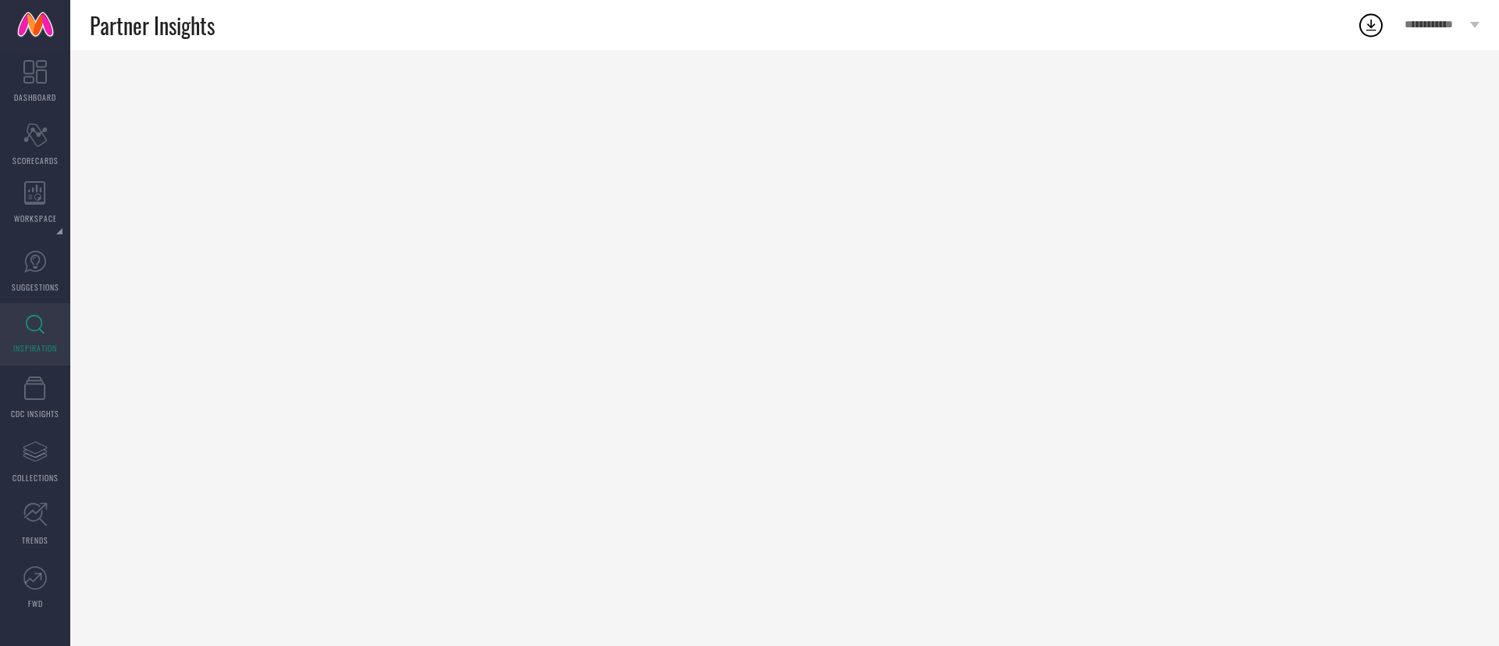  What do you see at coordinates (35, 287) in the screenshot?
I see `span: SUGGESTIONS` at bounding box center [35, 287].